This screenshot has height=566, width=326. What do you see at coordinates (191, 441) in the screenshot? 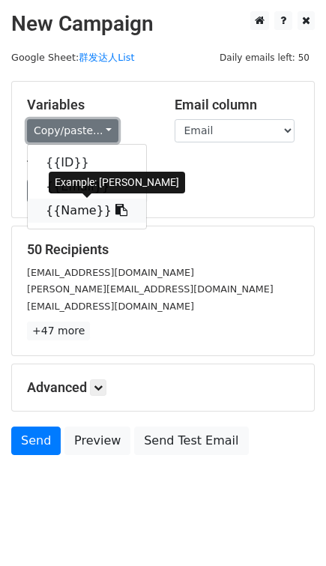
I see `a: Send Test Email` at bounding box center [191, 441].